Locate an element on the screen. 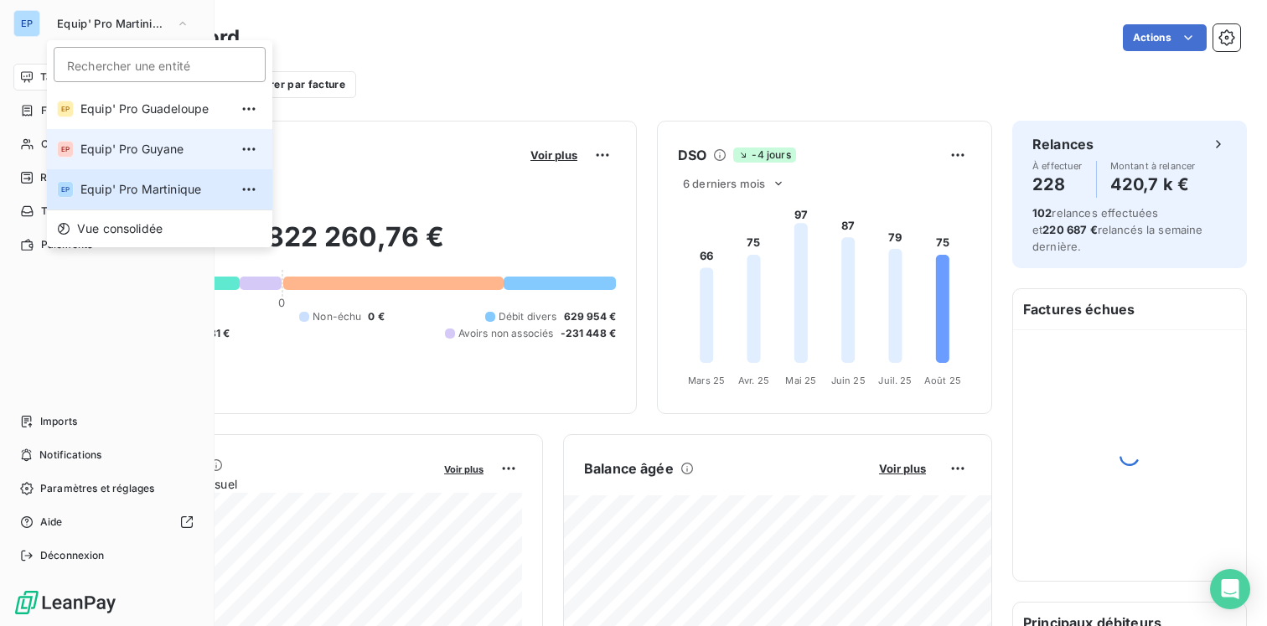 This screenshot has height=626, width=1267. span: Chiffre d'affaires mensuel is located at coordinates (263, 484).